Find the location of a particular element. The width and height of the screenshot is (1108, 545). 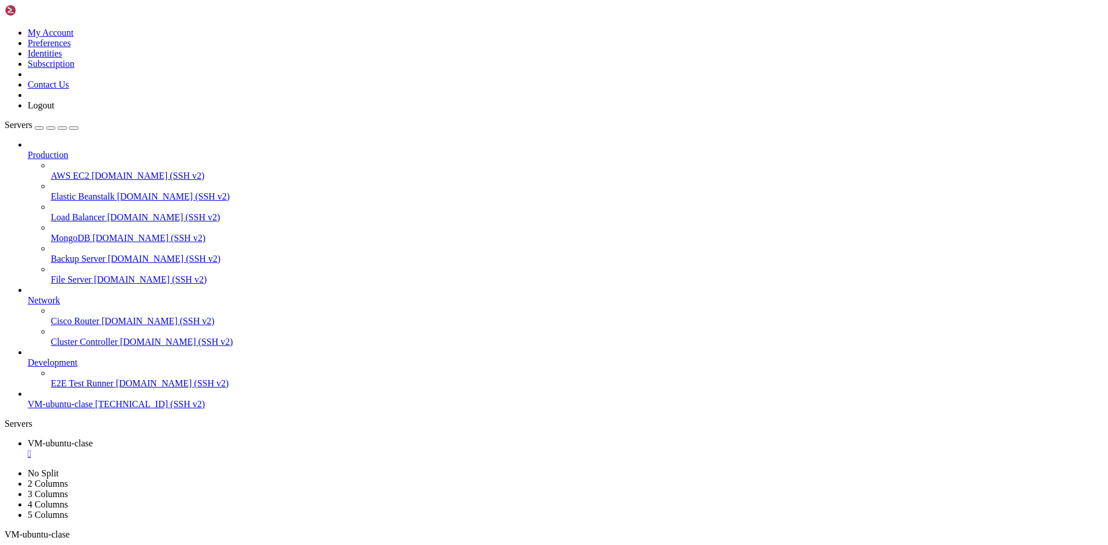

x-row: Swap usage: 0% is located at coordinates (481, 117).